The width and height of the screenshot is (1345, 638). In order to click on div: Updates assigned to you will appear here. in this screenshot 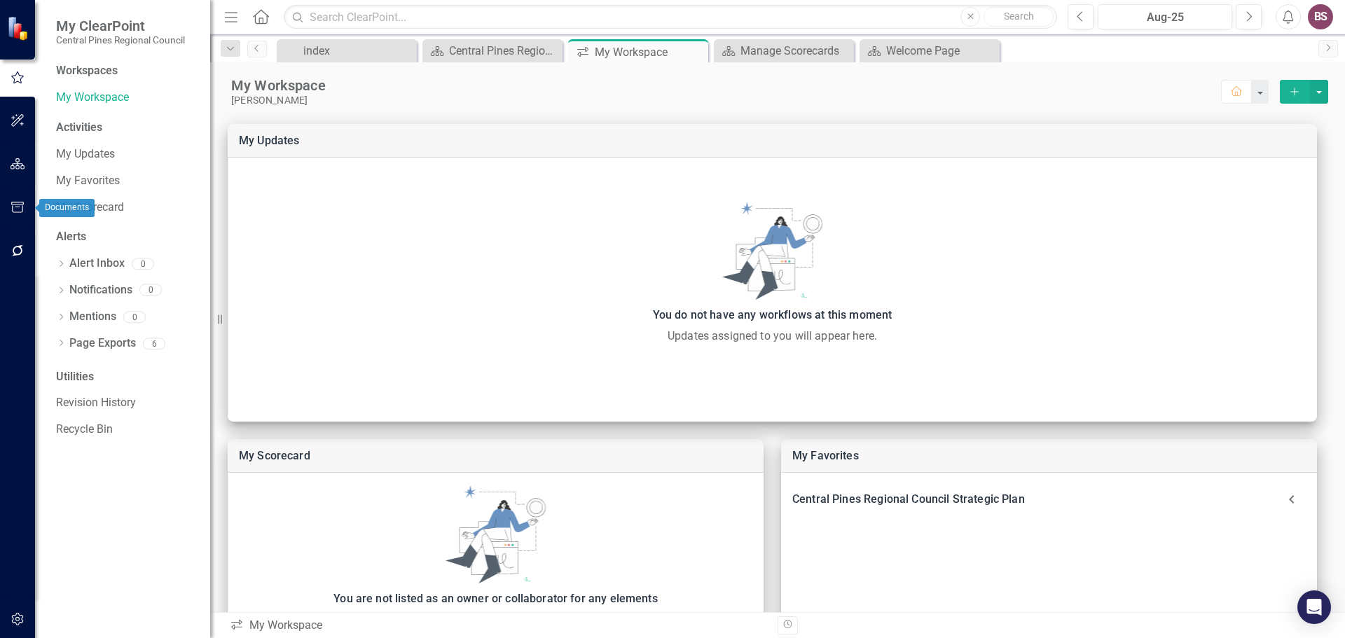, I will do `click(772, 336)`.